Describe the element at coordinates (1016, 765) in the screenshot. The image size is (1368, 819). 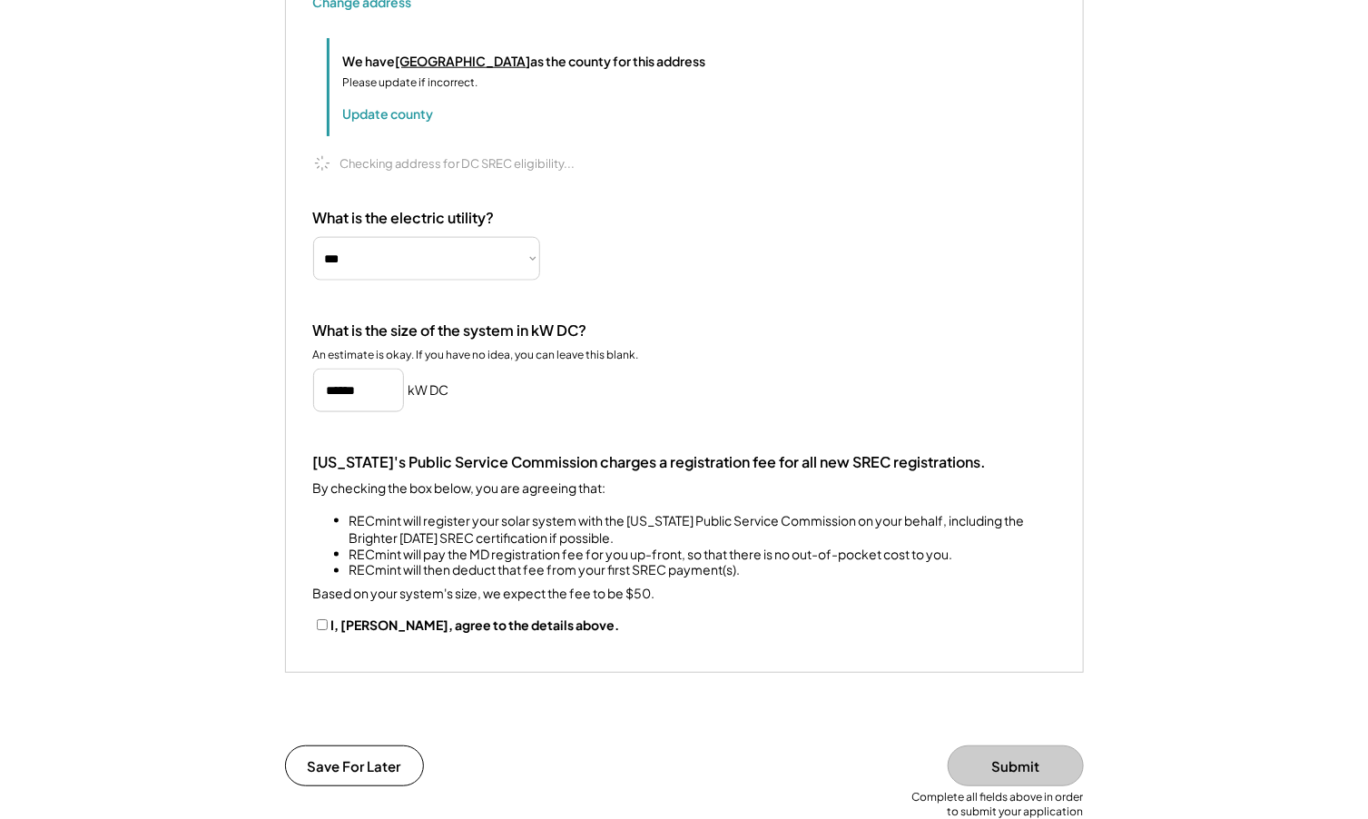
I see `button: Submit` at that location.